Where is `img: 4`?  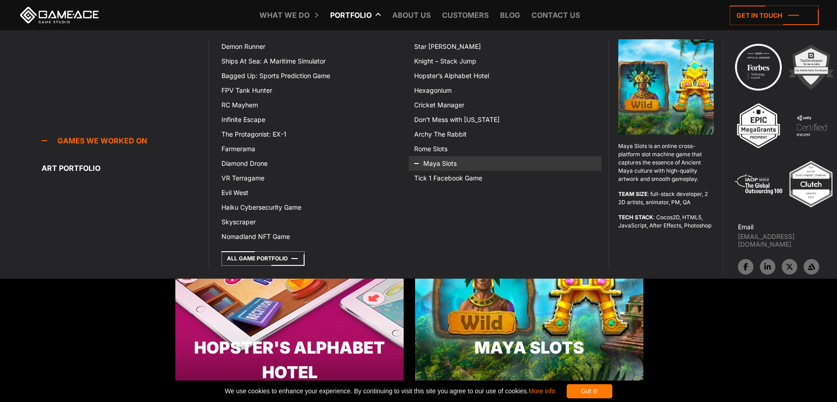 img: 4 is located at coordinates (811, 126).